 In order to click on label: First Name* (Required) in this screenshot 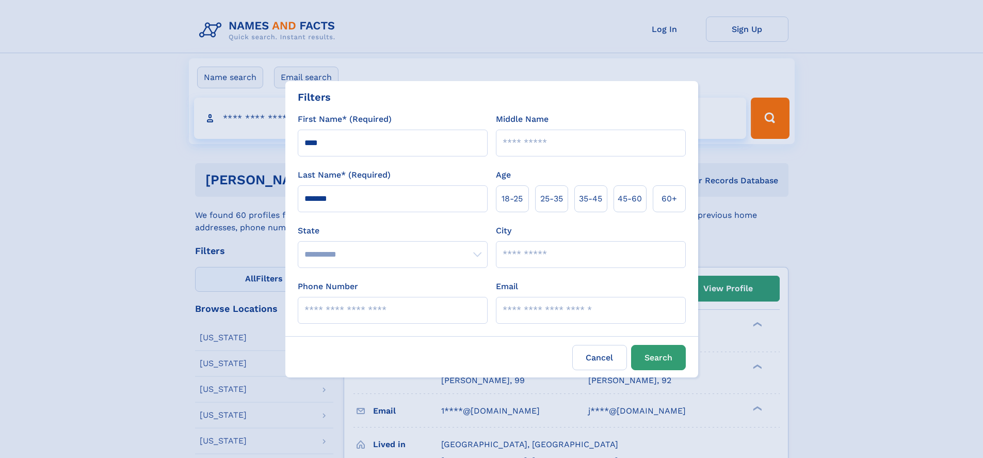, I will do `click(345, 119)`.